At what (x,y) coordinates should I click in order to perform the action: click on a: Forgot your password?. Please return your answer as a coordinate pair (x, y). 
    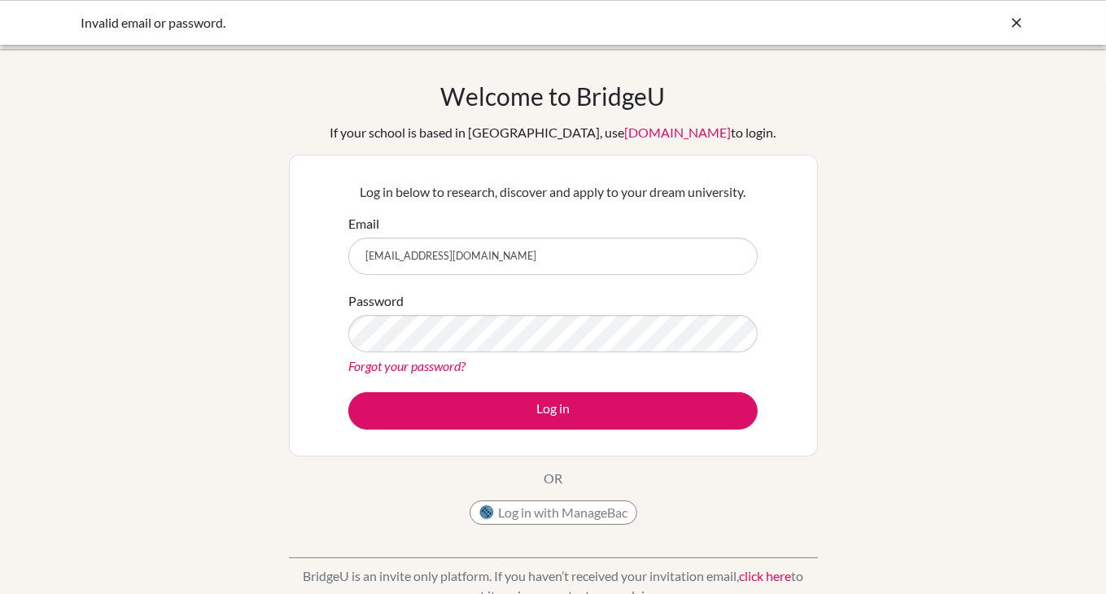
    Looking at the image, I should click on (407, 365).